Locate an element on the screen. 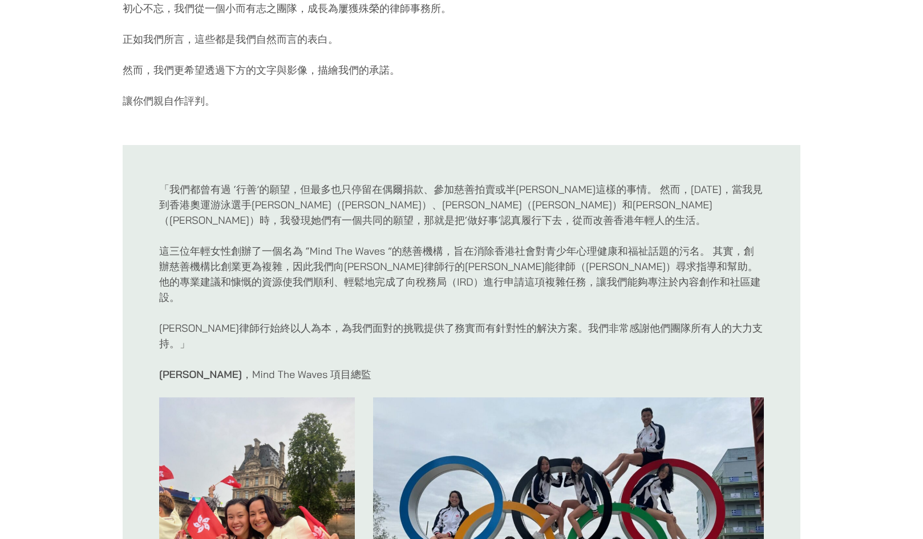 This screenshot has width=923, height=539. p: 初心不忘，我們從一個小而有志之團隊，成長為屢獲殊榮的律師事務所。 is located at coordinates (462, 8).